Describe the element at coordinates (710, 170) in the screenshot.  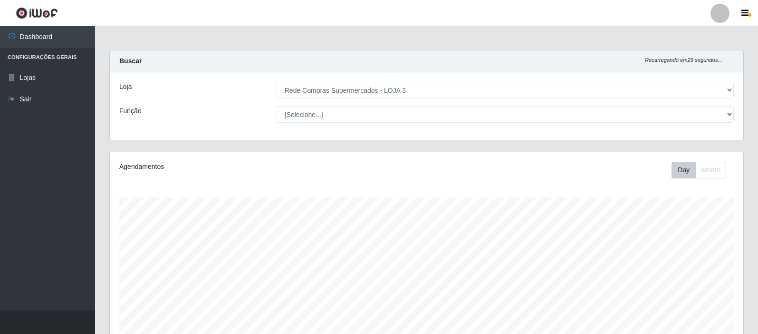
I see `button: Month` at that location.